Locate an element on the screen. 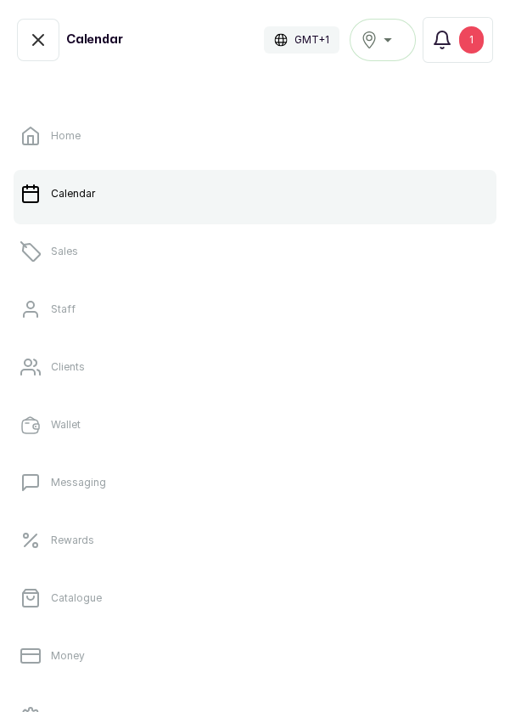 This screenshot has width=510, height=712. a: Clients is located at coordinates (255, 367).